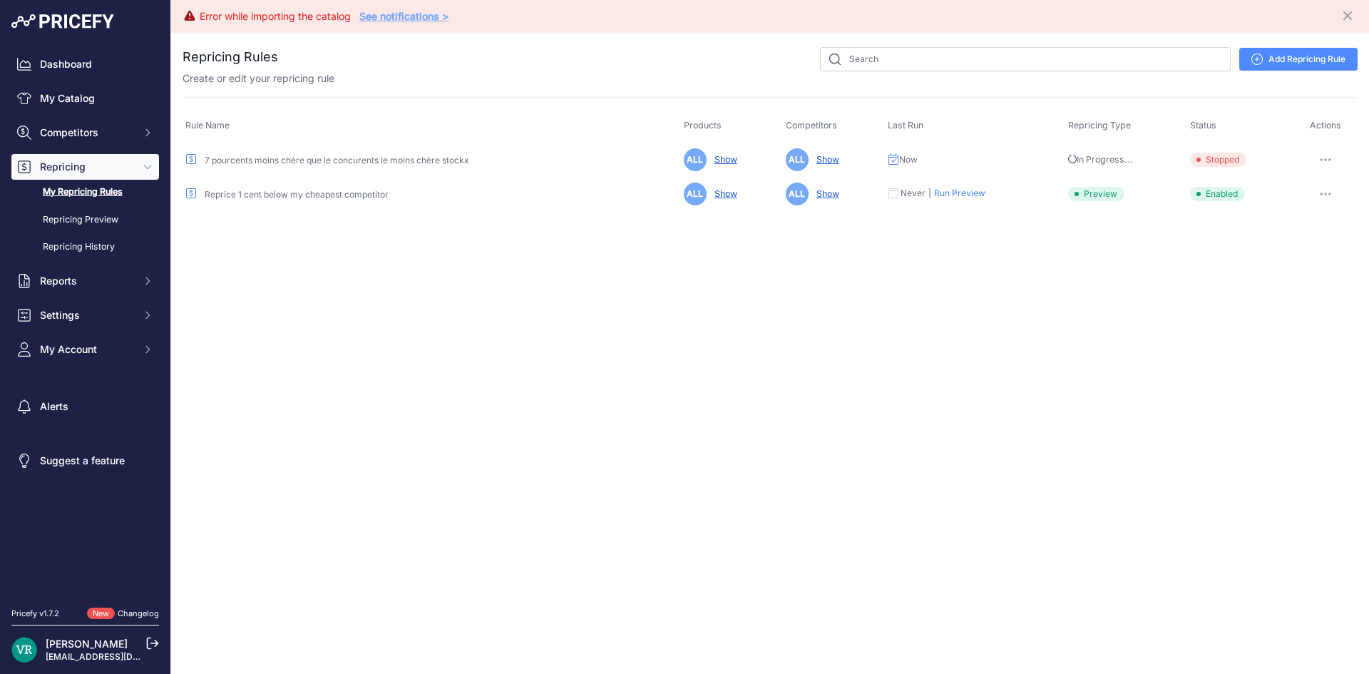  Describe the element at coordinates (85, 349) in the screenshot. I see `button: My Account` at that location.